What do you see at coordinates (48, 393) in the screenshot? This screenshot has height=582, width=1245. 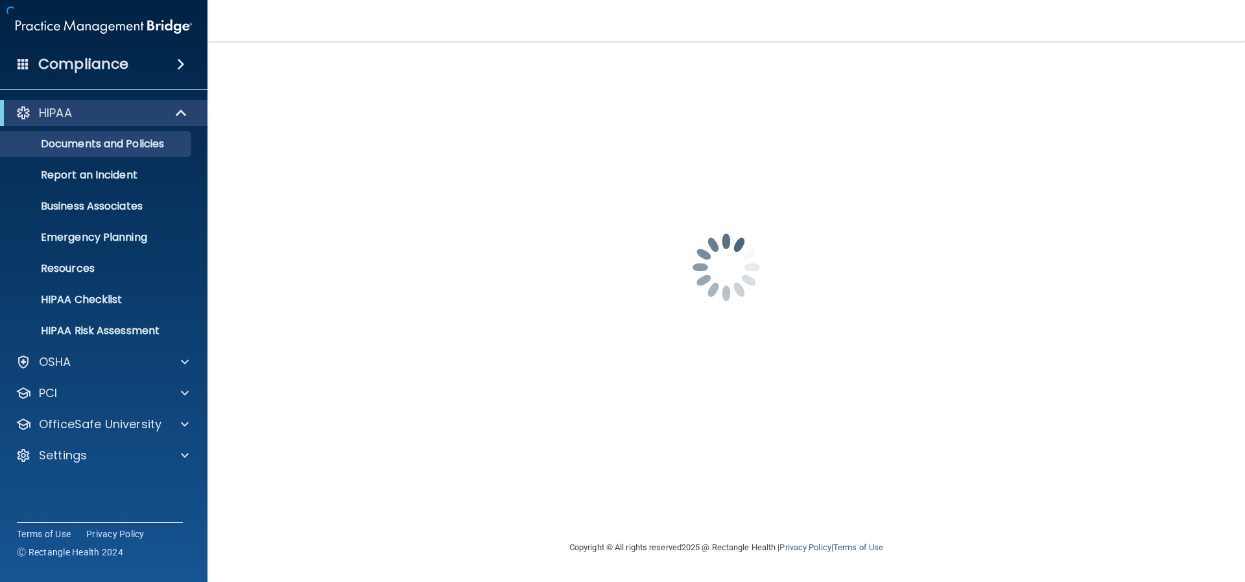 I see `p: PCI` at bounding box center [48, 393].